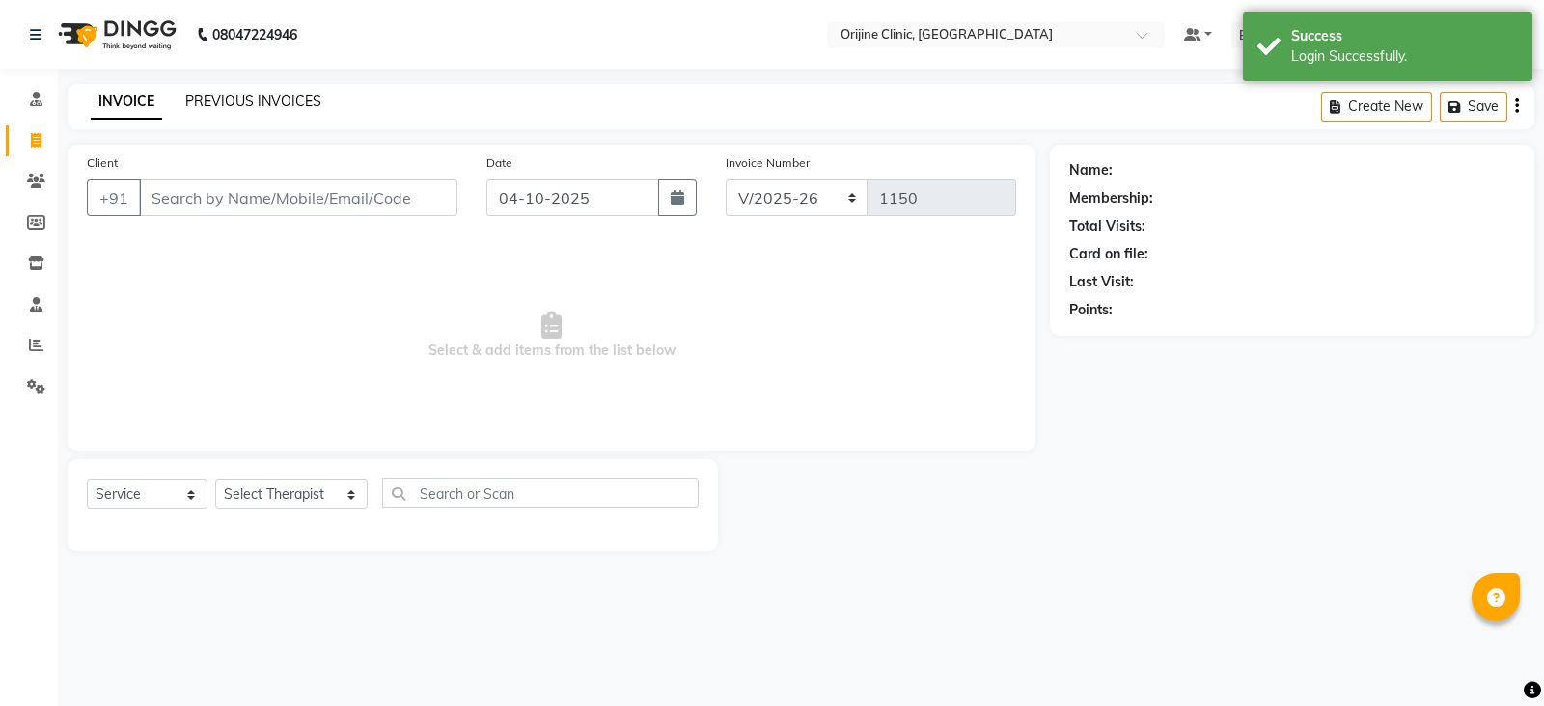  I want to click on div: Card on file:, so click(1109, 254).